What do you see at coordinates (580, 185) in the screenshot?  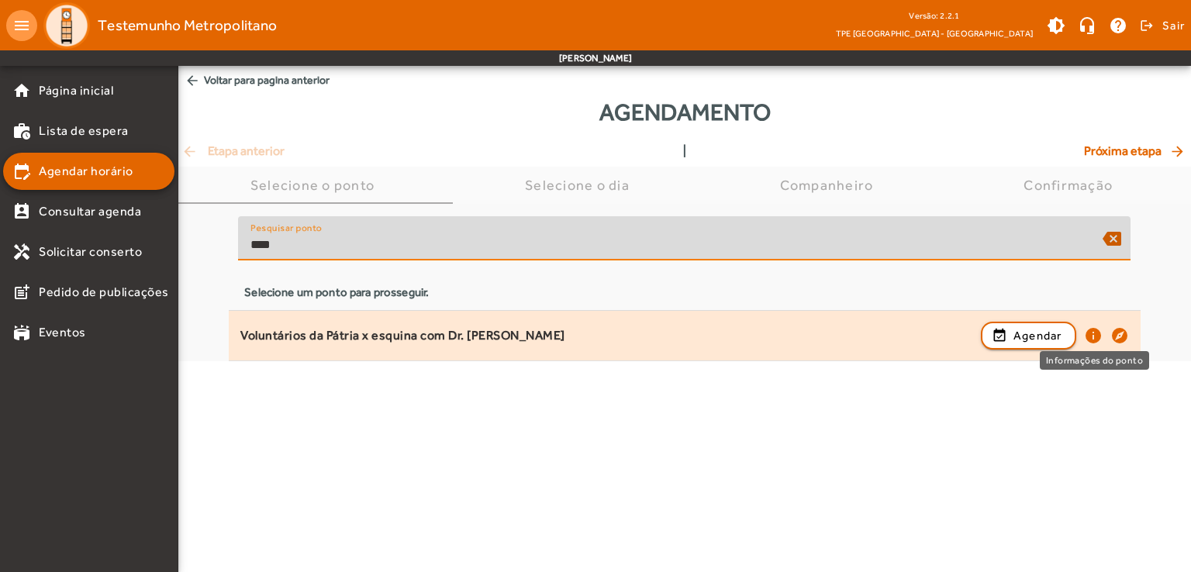 I see `div: Selecione o dia` at bounding box center [580, 185].